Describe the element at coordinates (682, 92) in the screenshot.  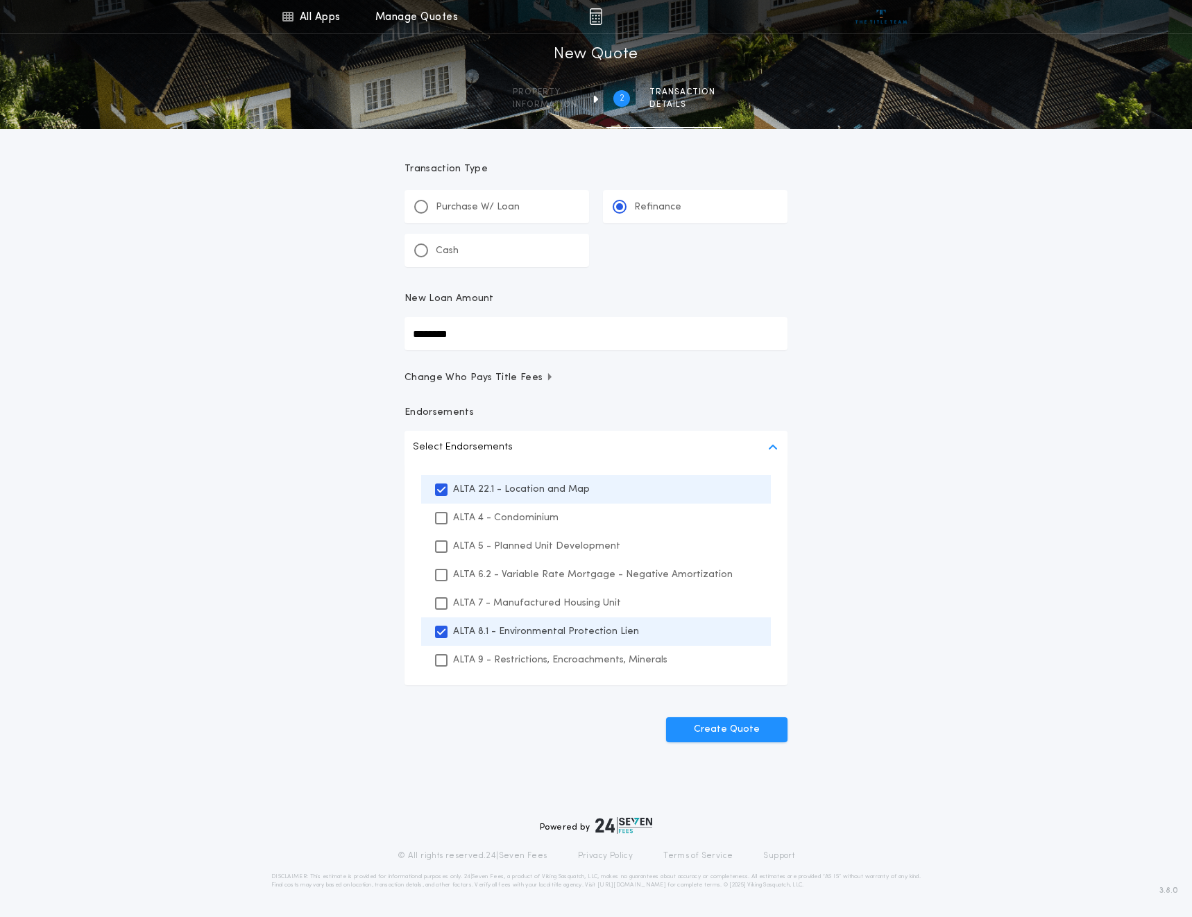
I see `span: Transaction` at that location.